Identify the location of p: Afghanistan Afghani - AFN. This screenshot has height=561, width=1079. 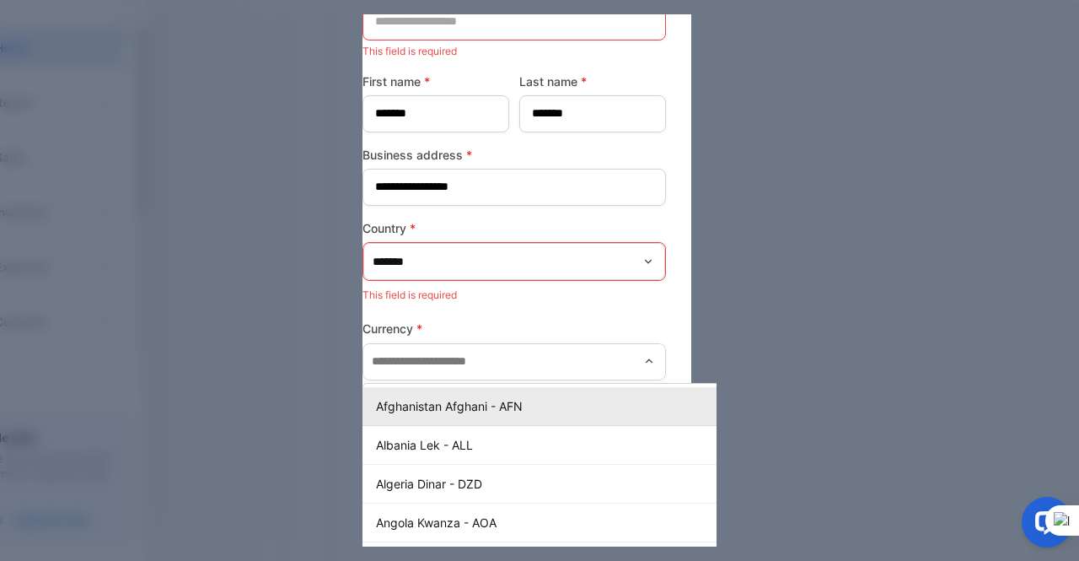
(579, 406).